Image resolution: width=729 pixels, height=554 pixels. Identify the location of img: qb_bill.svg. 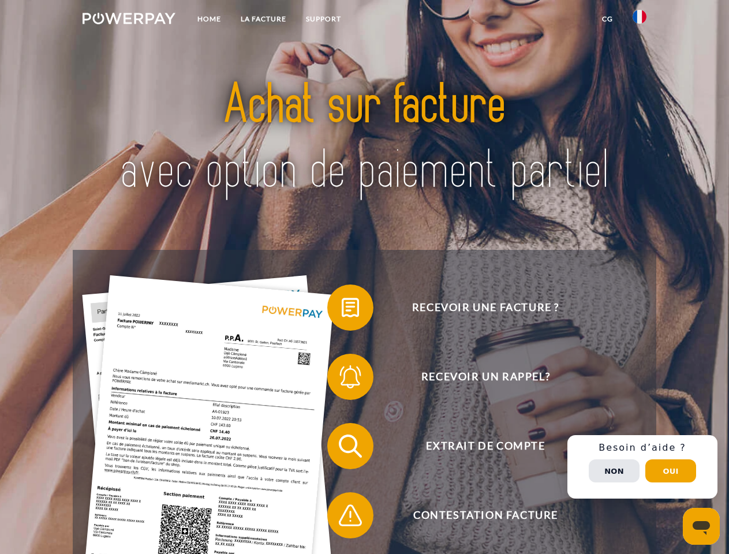
(350, 308).